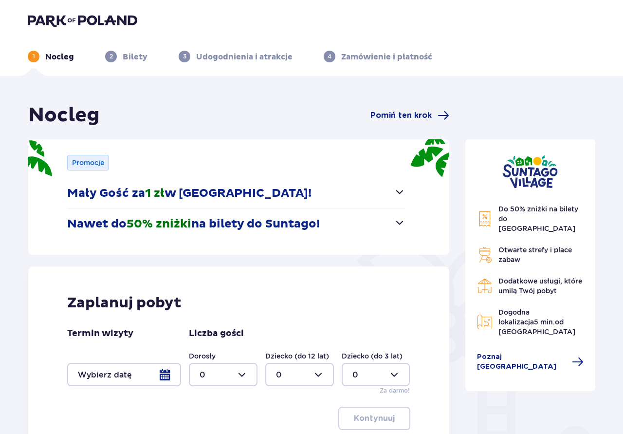 This screenshot has width=623, height=434. Describe the element at coordinates (202, 356) in the screenshot. I see `label: Dorosły` at that location.